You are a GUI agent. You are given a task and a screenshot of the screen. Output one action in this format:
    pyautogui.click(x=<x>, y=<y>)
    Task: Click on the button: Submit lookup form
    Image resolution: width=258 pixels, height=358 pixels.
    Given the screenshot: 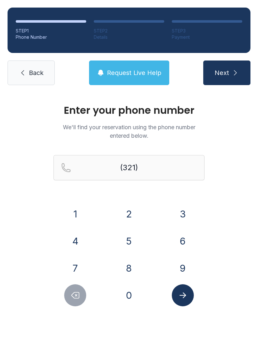 What is the action you would take?
    pyautogui.click(x=183, y=295)
    